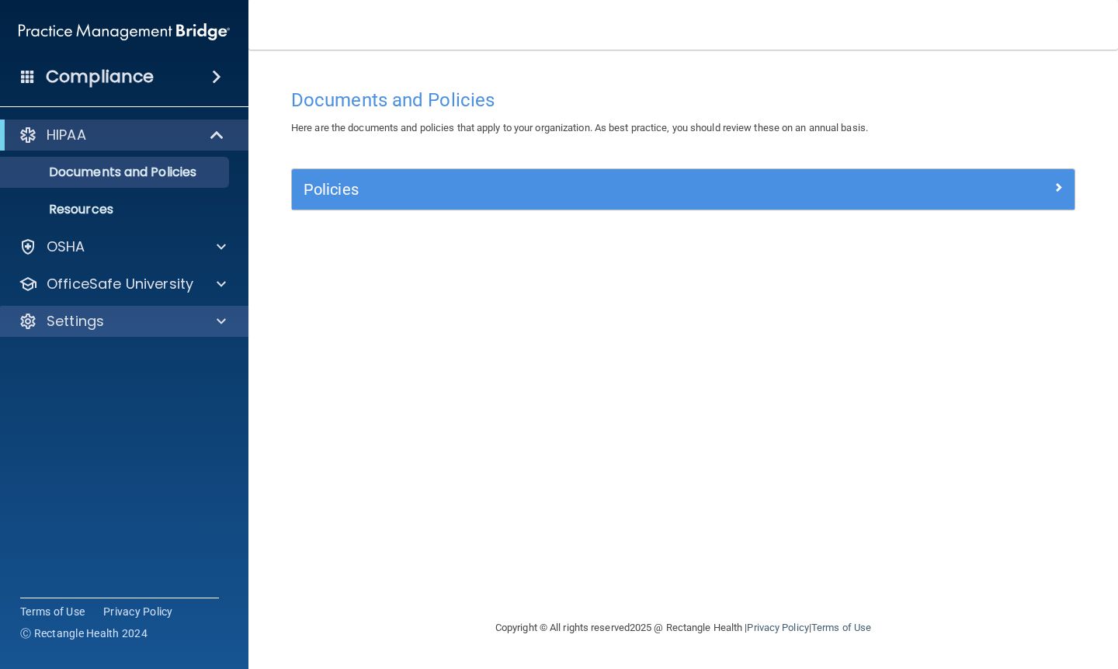  What do you see at coordinates (116, 210) in the screenshot?
I see `p: Resources` at bounding box center [116, 210].